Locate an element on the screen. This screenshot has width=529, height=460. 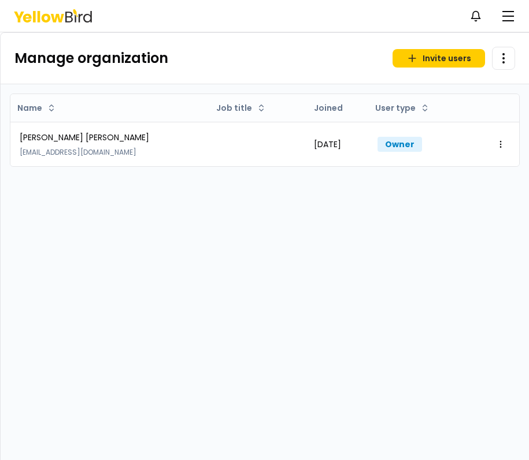
span: Job title is located at coordinates (234, 108).